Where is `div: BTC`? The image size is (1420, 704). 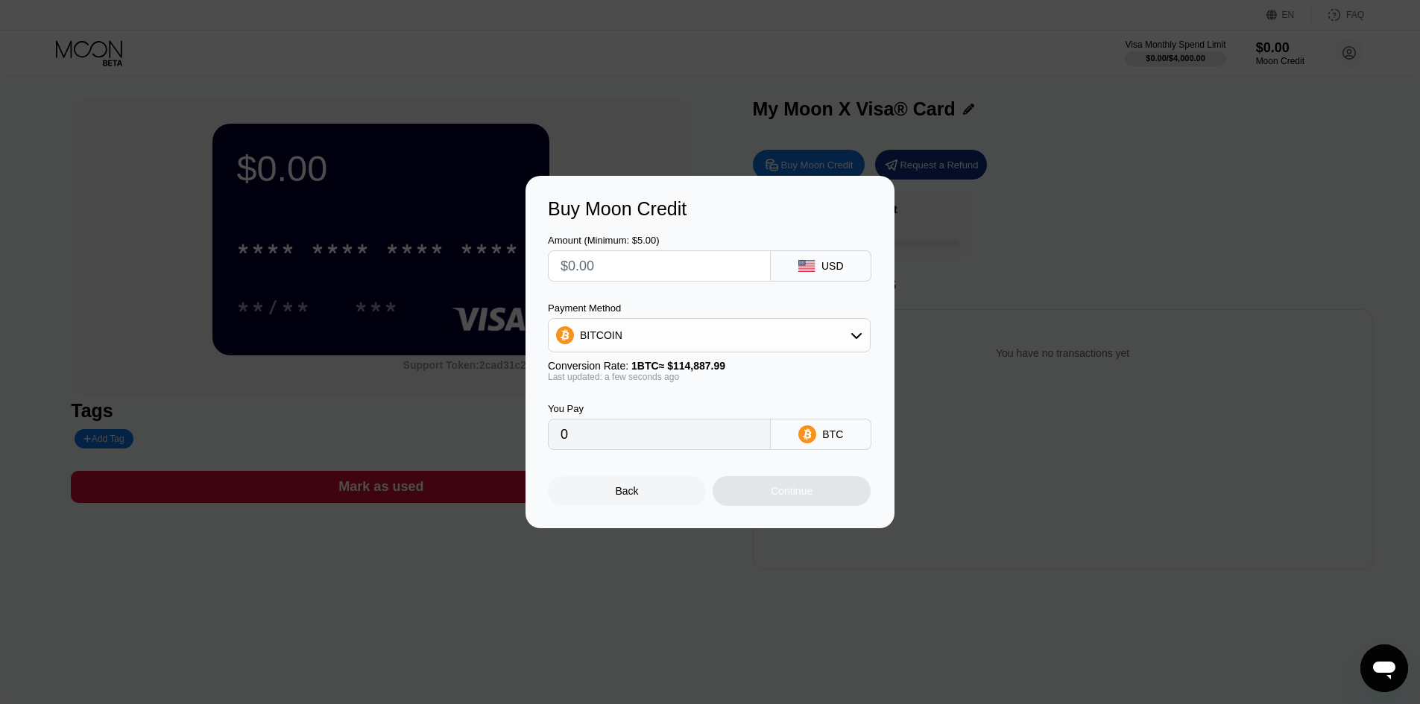
div: BTC is located at coordinates (832, 434).